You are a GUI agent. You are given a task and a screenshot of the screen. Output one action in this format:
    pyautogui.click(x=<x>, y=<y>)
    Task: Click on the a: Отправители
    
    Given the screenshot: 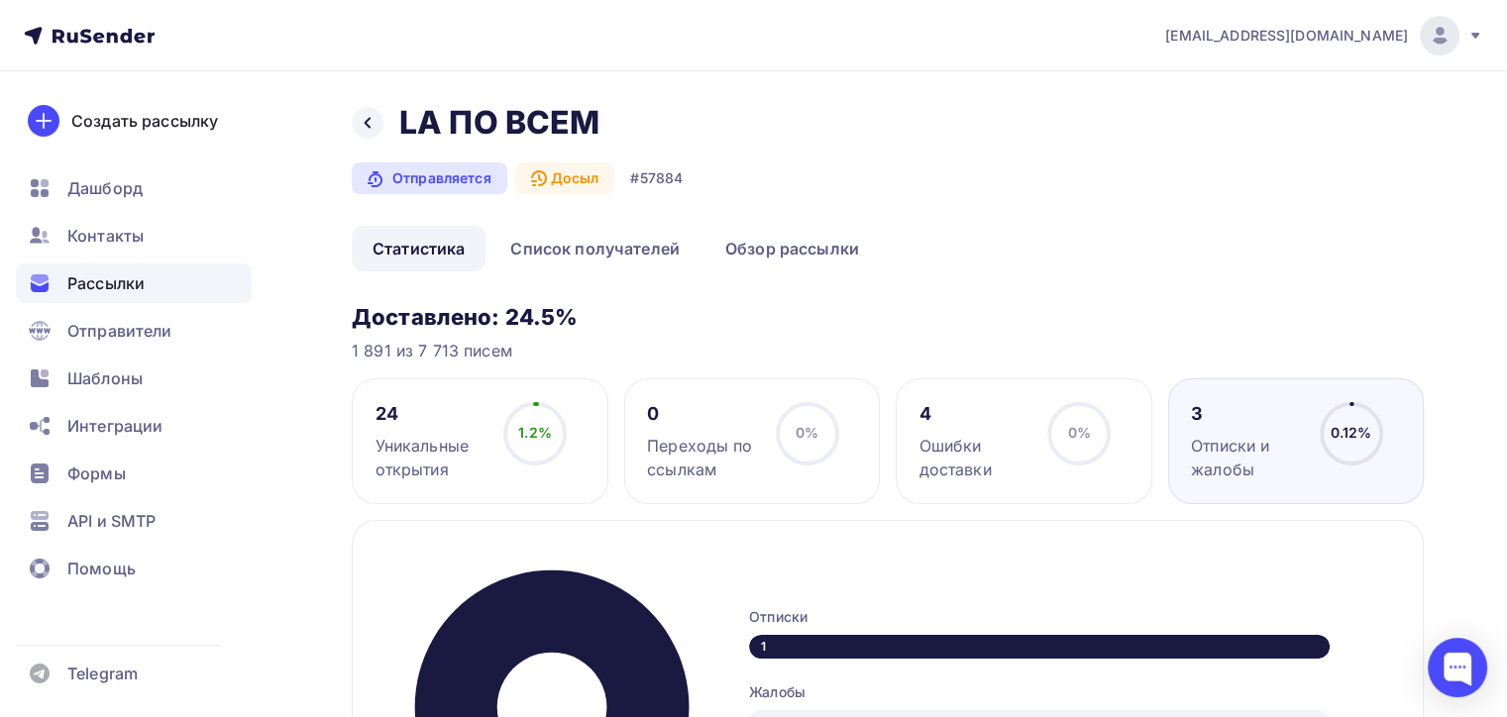 What is the action you would take?
    pyautogui.click(x=134, y=331)
    